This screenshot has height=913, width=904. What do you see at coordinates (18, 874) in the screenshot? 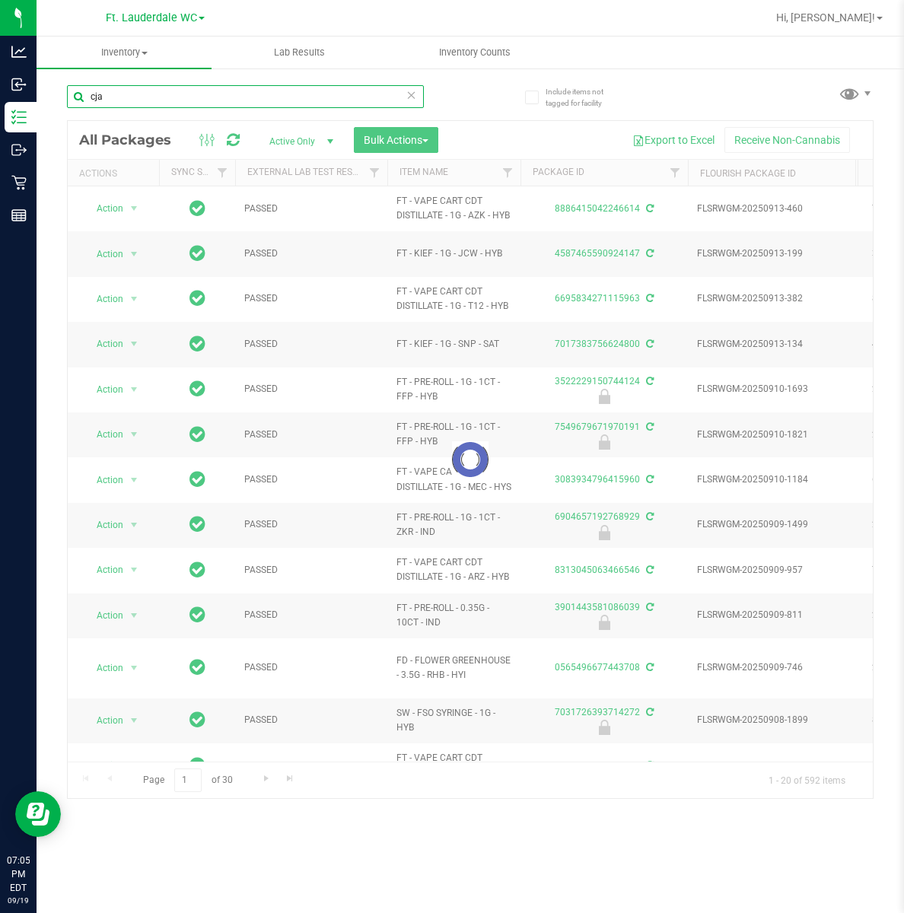
I see `p: 07:05 PM EDT` at bounding box center [18, 874].